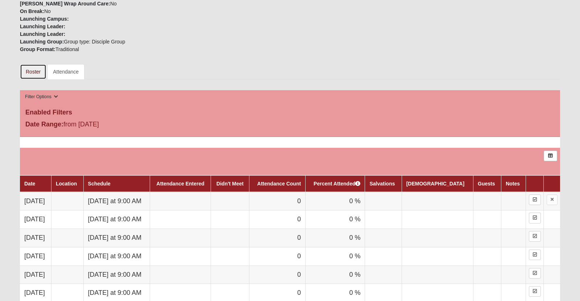  Describe the element at coordinates (38, 49) in the screenshot. I see `strong: Group Format:` at that location.